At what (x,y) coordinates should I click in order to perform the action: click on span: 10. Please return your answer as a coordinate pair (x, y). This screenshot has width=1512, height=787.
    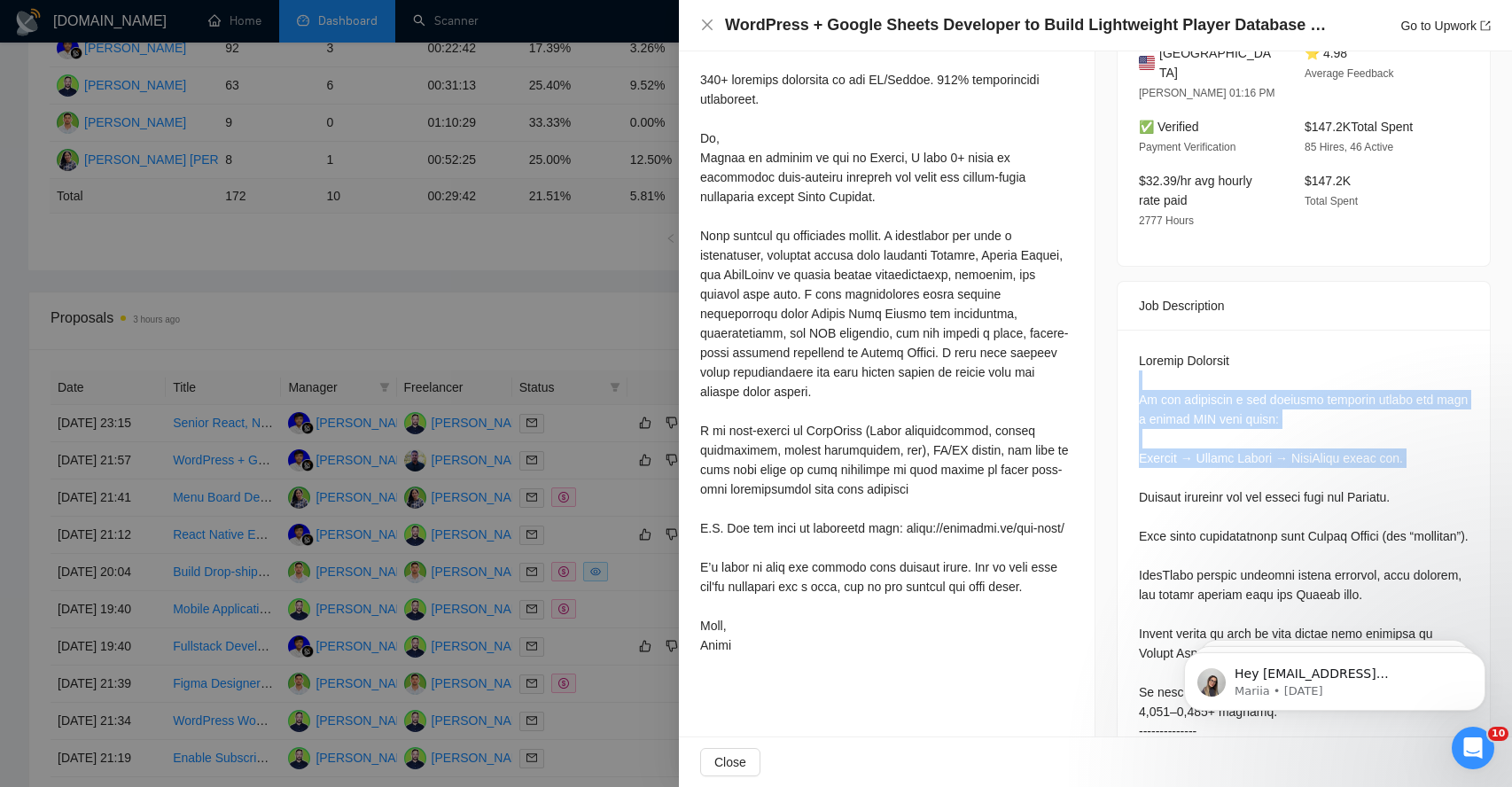
    Looking at the image, I should click on (1498, 734).